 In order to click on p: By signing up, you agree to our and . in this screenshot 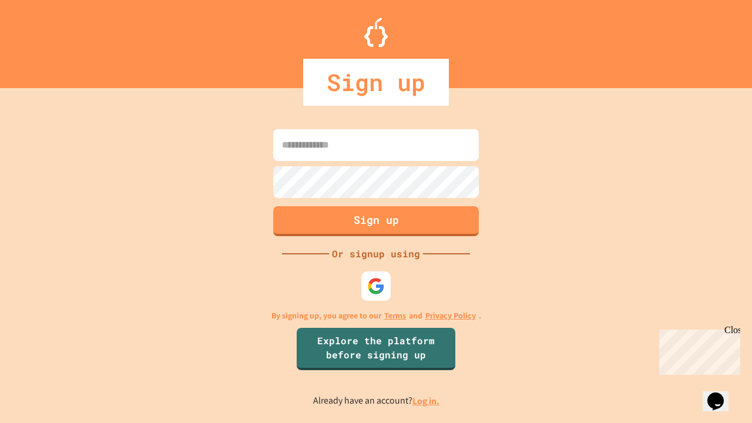, I will do `click(376, 315)`.